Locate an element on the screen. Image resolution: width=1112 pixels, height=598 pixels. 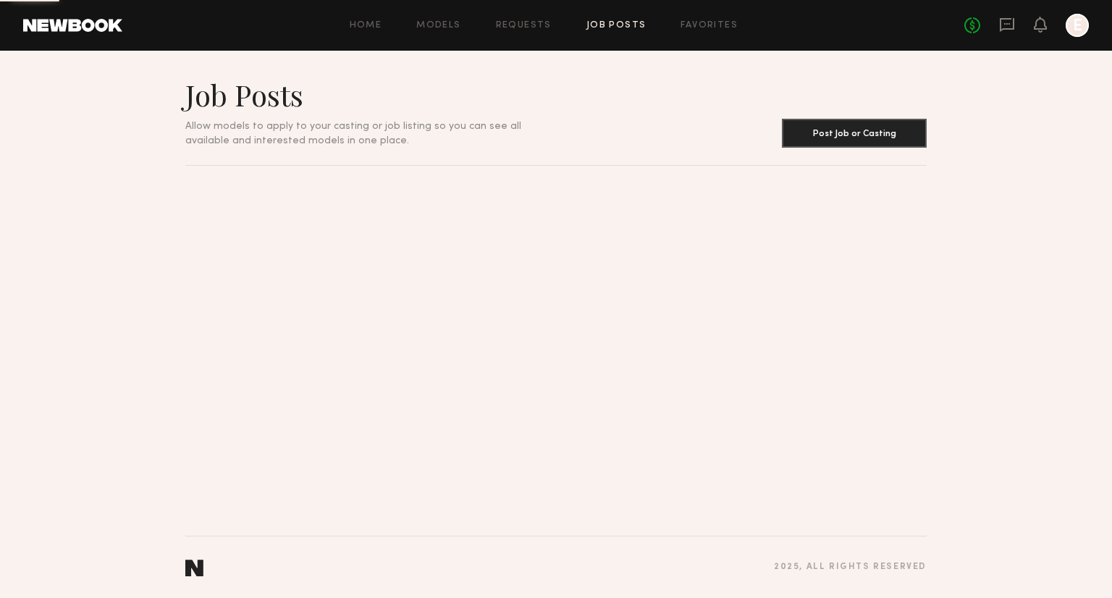
span: Allow models to apply to your casting or job listing so you can see all available and interested ... is located at coordinates (353, 133).